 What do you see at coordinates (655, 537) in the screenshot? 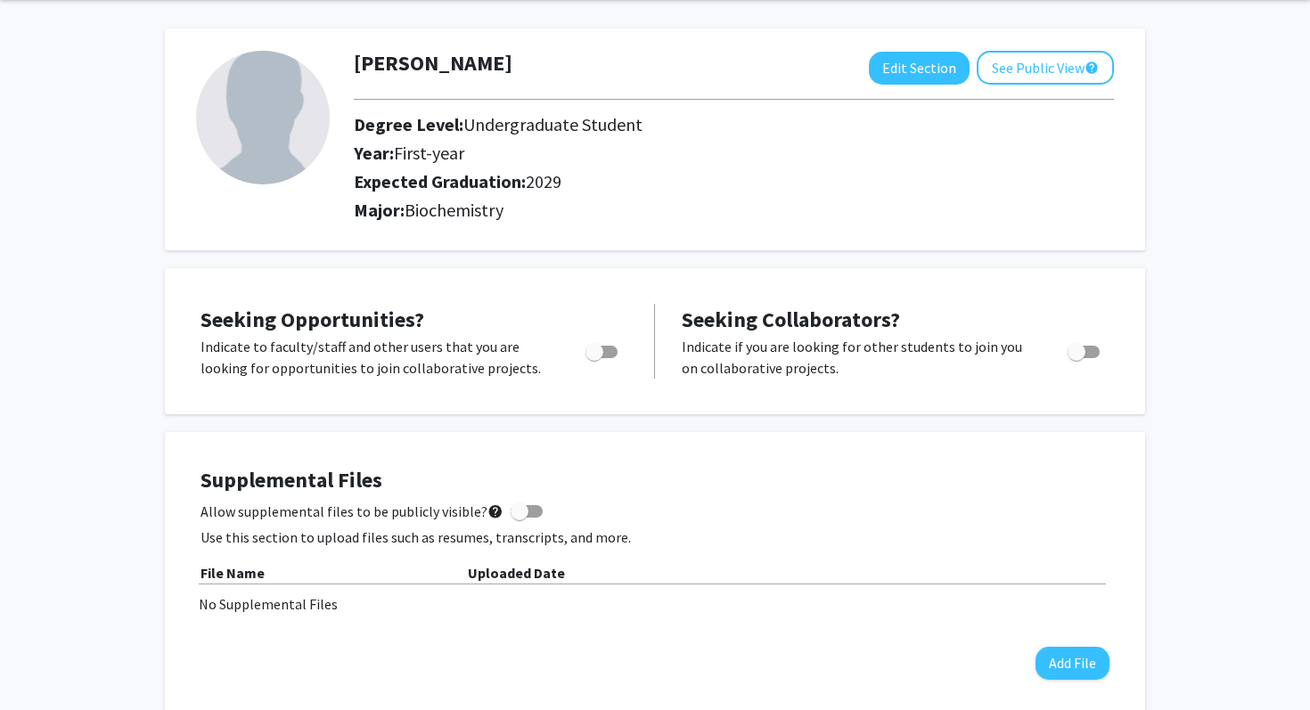
I see `p: Use this section to upload files such as resumes, transcripts, and more.` at bounding box center [655, 537].